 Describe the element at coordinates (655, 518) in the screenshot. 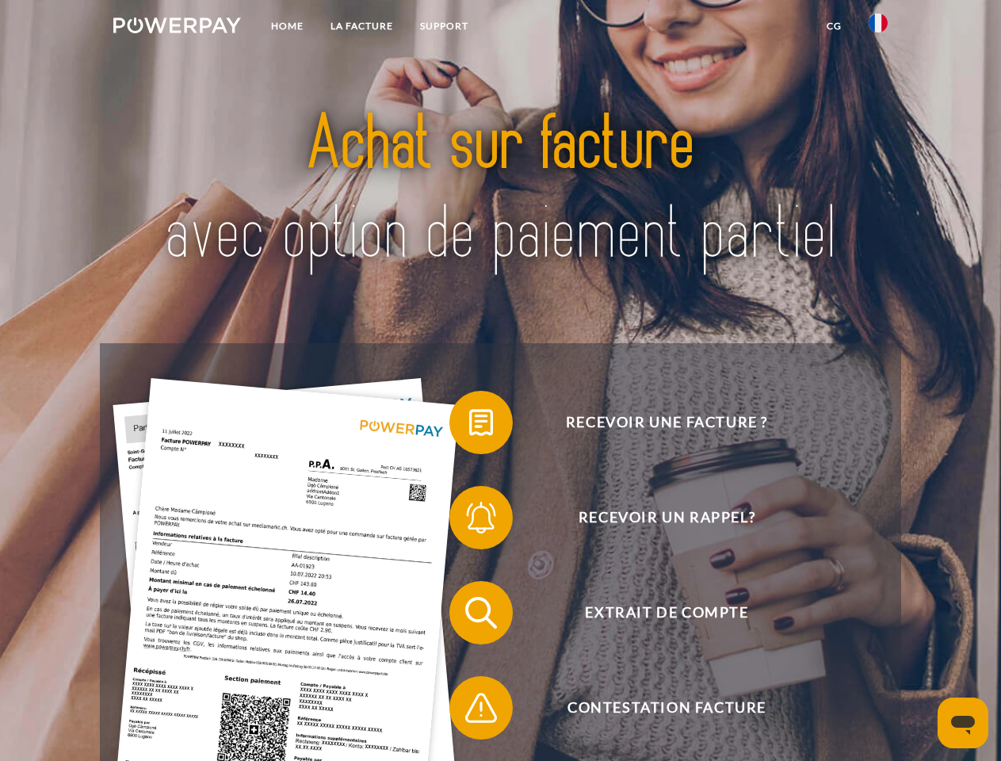

I see `button: Recevoir un rappel?` at that location.